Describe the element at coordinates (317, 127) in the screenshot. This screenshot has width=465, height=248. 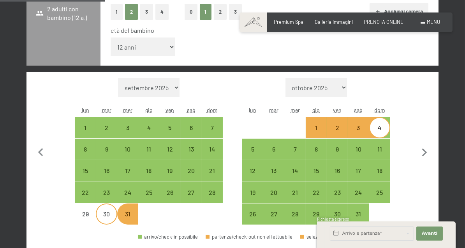
I see `div: Thu Jan 01 2026` at that location.